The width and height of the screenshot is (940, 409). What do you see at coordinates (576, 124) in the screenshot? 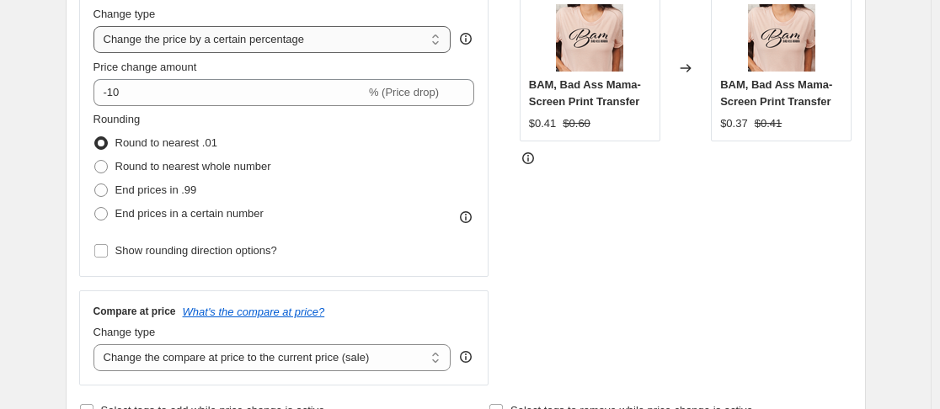
I see `strike: $0.60` at bounding box center [576, 124].